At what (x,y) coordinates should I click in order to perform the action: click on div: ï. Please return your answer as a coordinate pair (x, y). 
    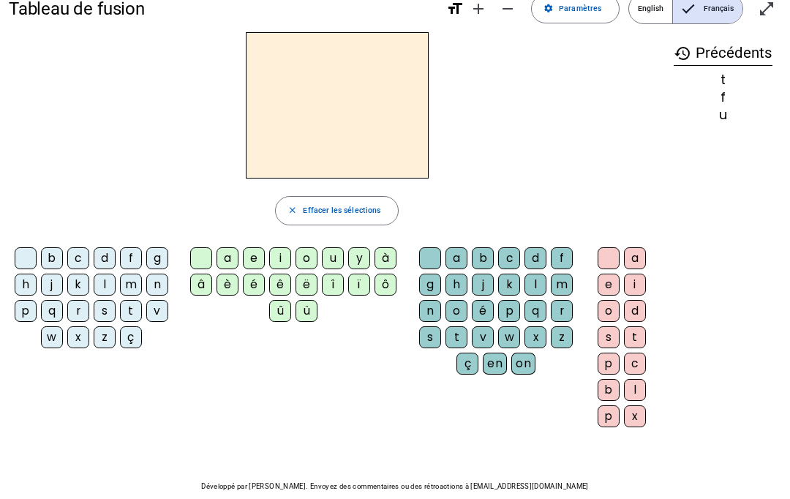
    Looking at the image, I should click on (359, 285).